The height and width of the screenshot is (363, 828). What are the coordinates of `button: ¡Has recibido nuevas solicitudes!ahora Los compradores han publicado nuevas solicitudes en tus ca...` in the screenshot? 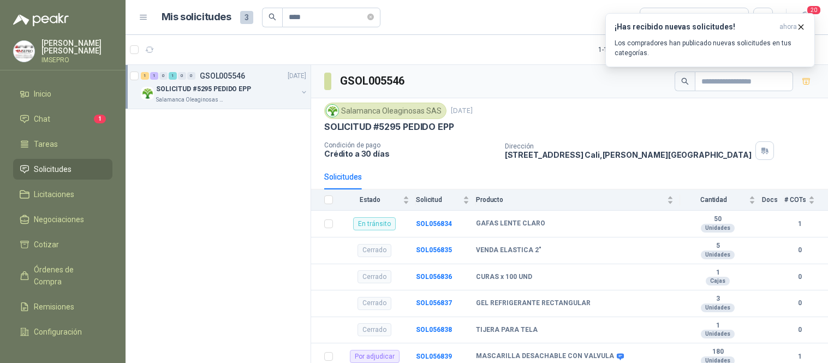 It's located at (710, 40).